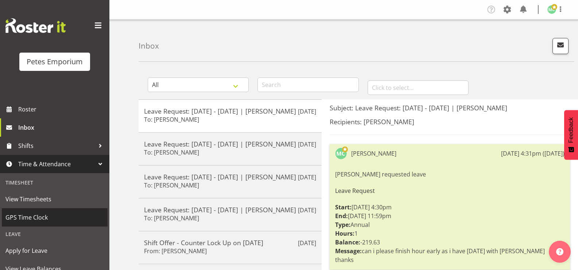  I want to click on input: Click to select..., so click(418, 88).